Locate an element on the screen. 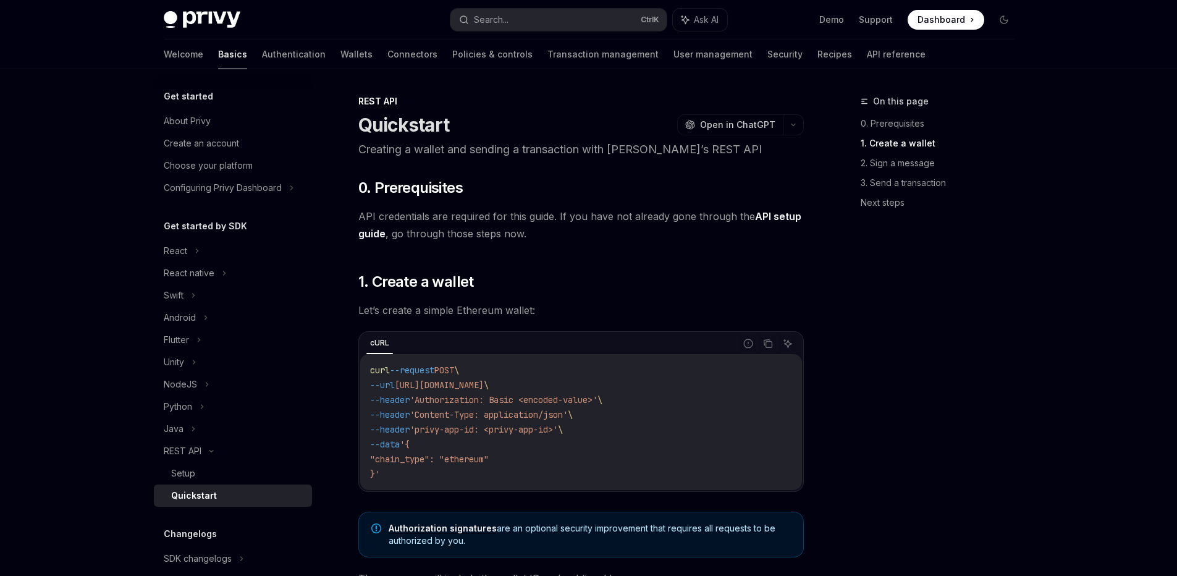 This screenshot has height=576, width=1177. button: Toggle dark mode is located at coordinates (1004, 20).